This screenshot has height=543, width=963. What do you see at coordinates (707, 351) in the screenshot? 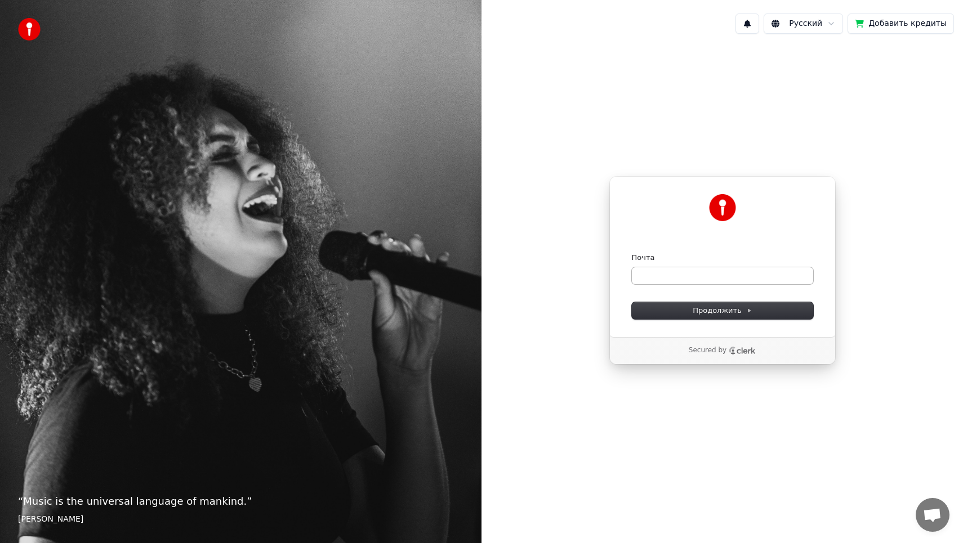
I see `p: Secured by` at bounding box center [707, 351].